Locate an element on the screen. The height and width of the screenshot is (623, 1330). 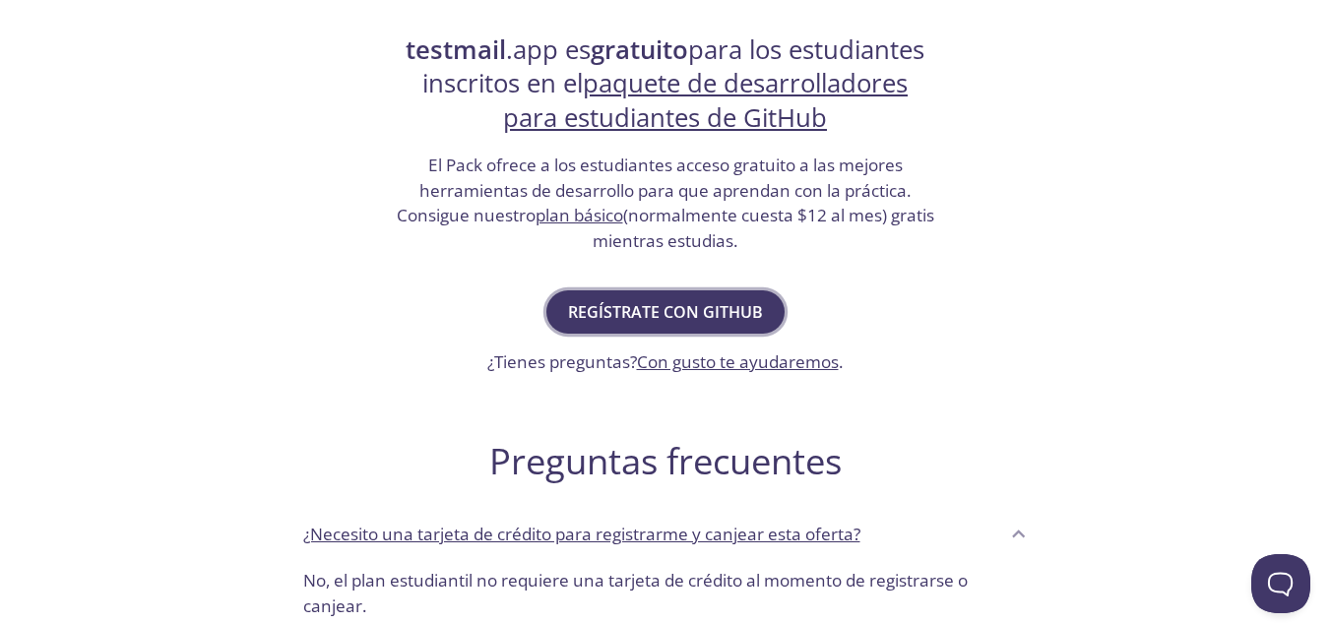
font: No, el plan estudiantil no requiere una tarjeta de crédito al momento de registrarse o canjear. is located at coordinates (635, 593).